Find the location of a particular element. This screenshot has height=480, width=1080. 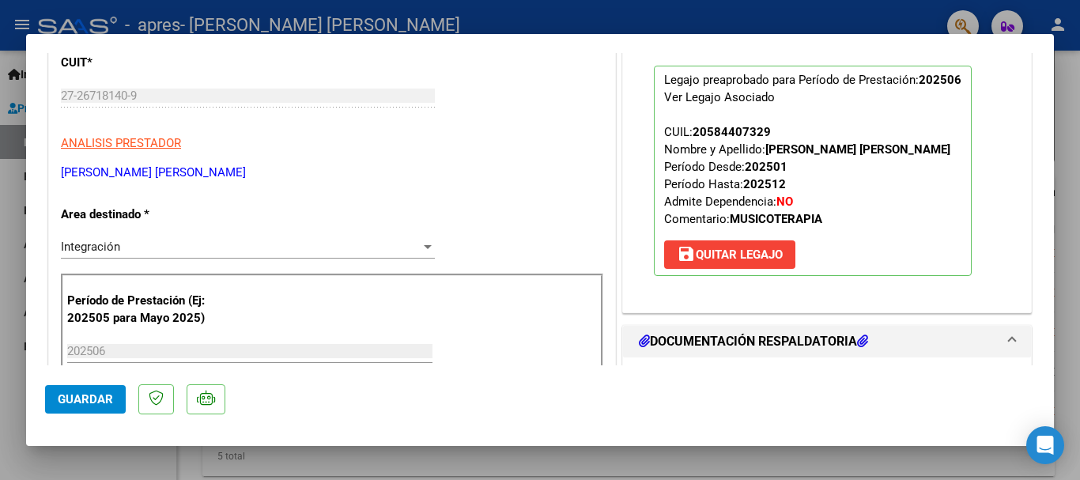

mat-icon: save is located at coordinates (686, 254).